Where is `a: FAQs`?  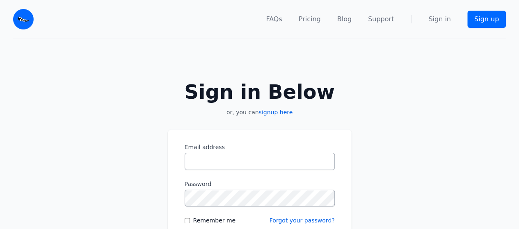 a: FAQs is located at coordinates (274, 19).